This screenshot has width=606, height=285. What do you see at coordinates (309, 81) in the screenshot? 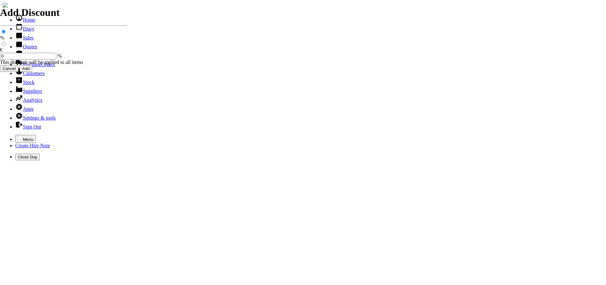
I see `li: Stock` at bounding box center [309, 81].